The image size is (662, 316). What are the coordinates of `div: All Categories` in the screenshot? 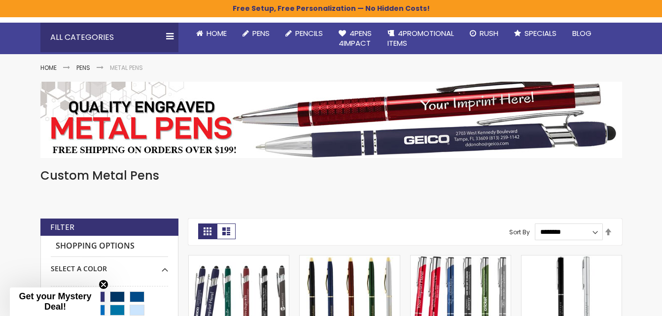 It's located at (109, 37).